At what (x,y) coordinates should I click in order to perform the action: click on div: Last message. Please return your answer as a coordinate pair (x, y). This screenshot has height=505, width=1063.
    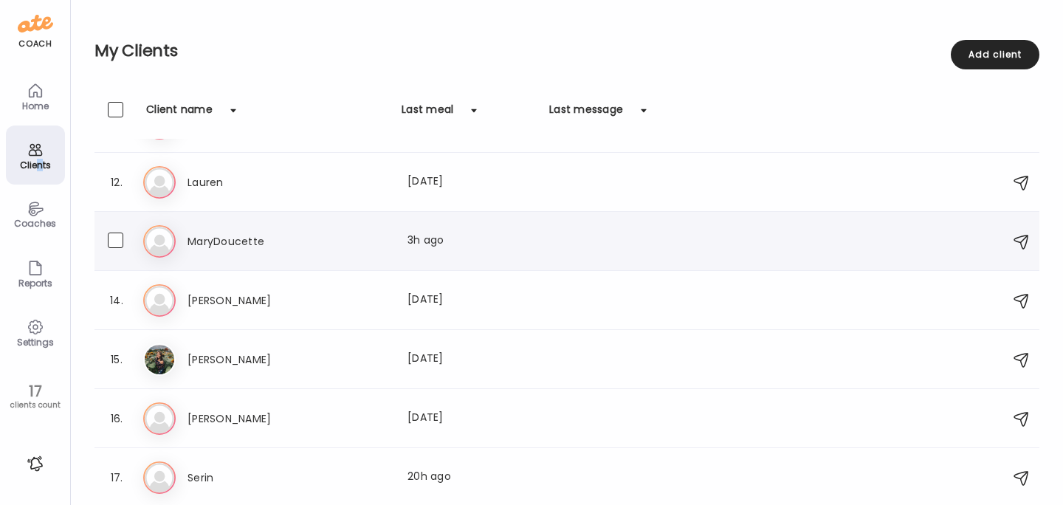
    Looking at the image, I should click on (586, 114).